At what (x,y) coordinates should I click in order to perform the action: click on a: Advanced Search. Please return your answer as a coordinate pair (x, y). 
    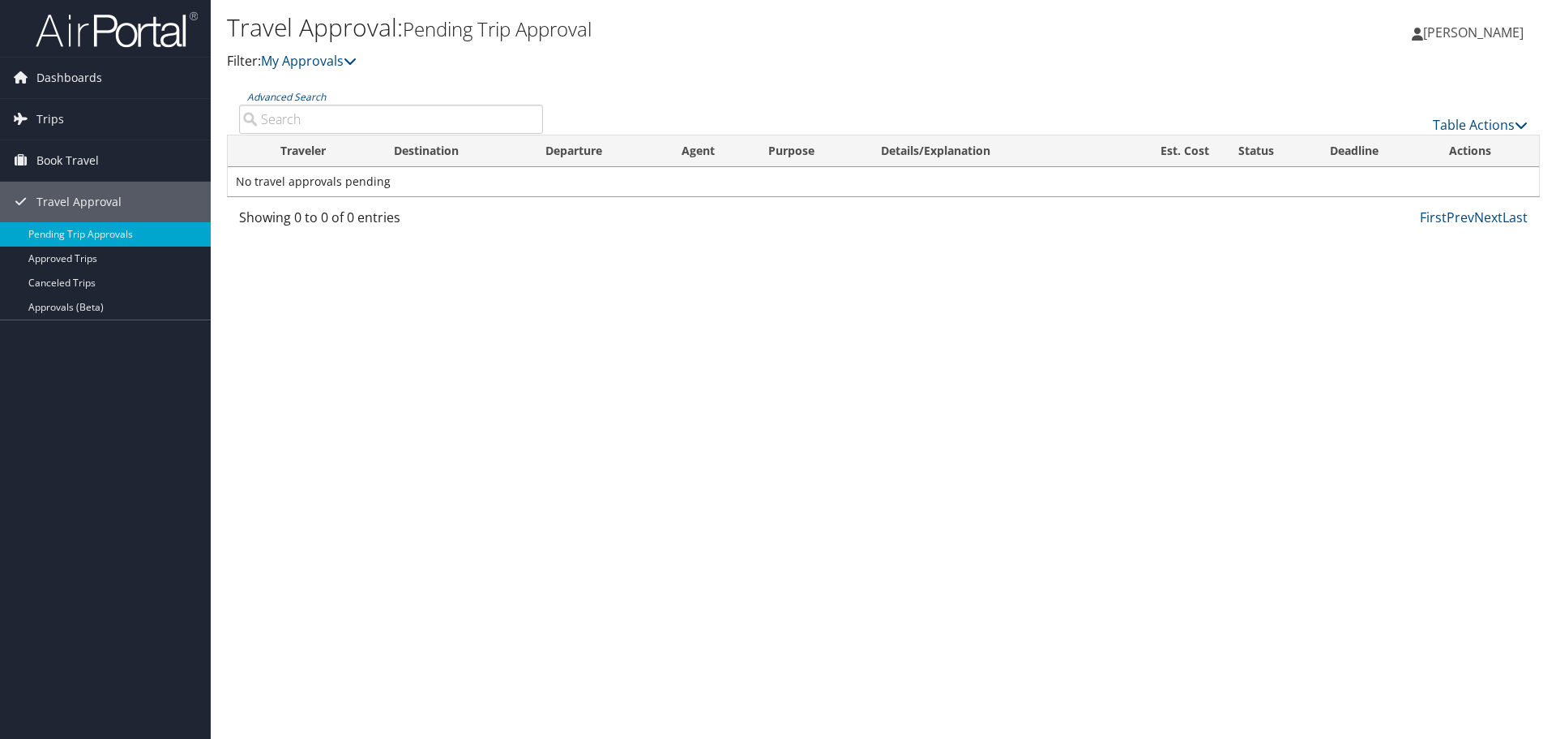
    Looking at the image, I should click on (286, 96).